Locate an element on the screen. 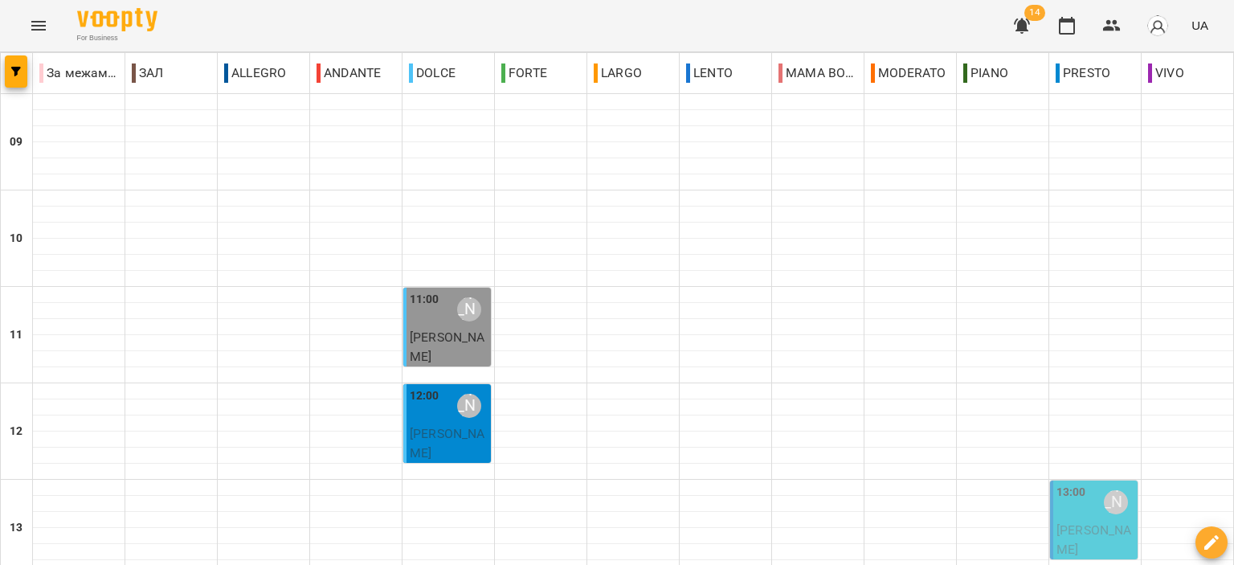 Image resolution: width=1234 pixels, height=565 pixels. p: MAMA BOSS is located at coordinates (818, 73).